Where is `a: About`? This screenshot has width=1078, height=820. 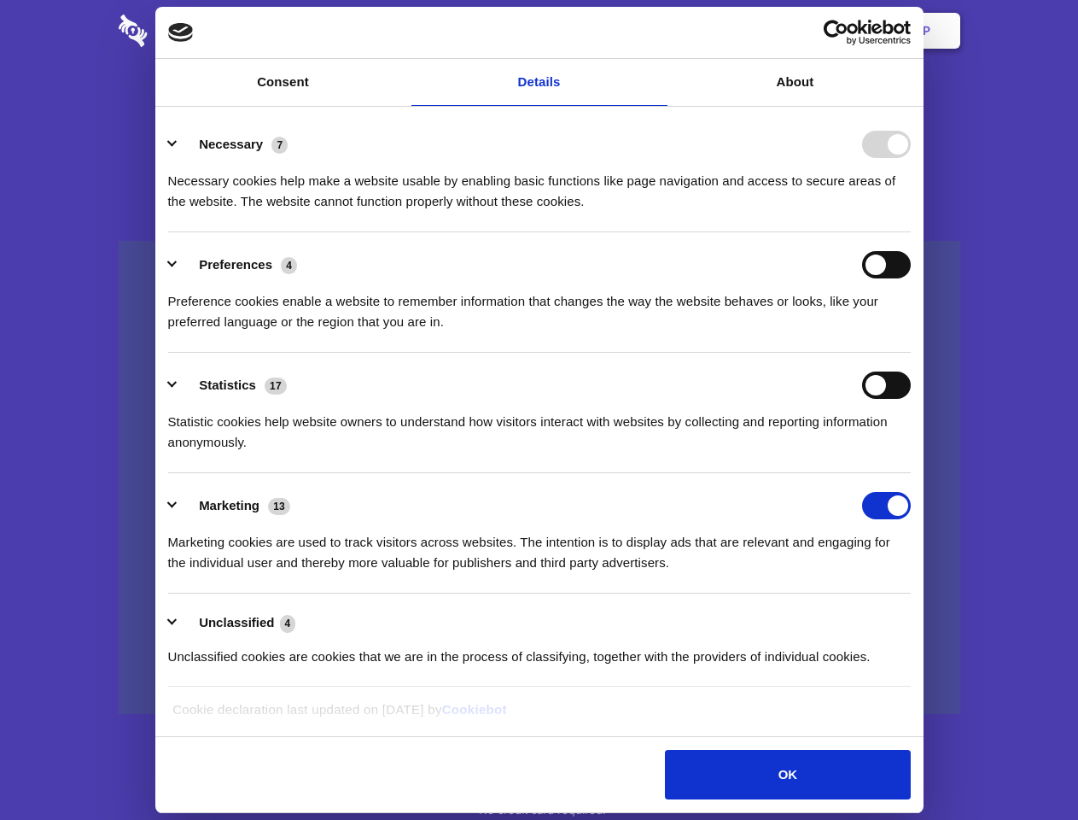
a: About is located at coordinates (796, 82).